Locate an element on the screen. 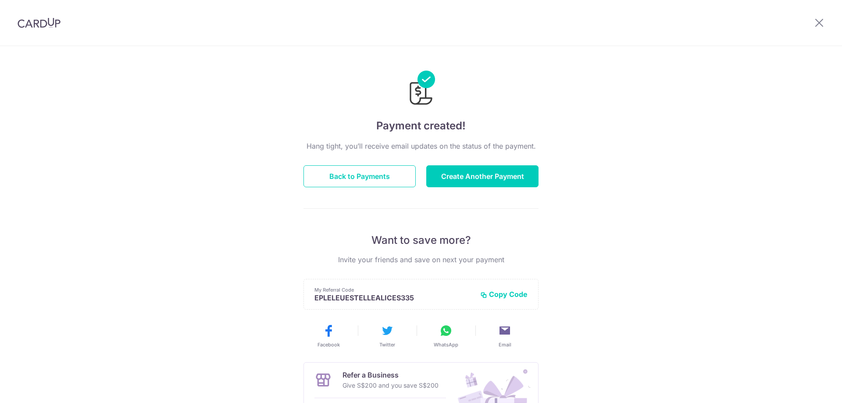 The width and height of the screenshot is (842, 403). button: Email is located at coordinates (505, 336).